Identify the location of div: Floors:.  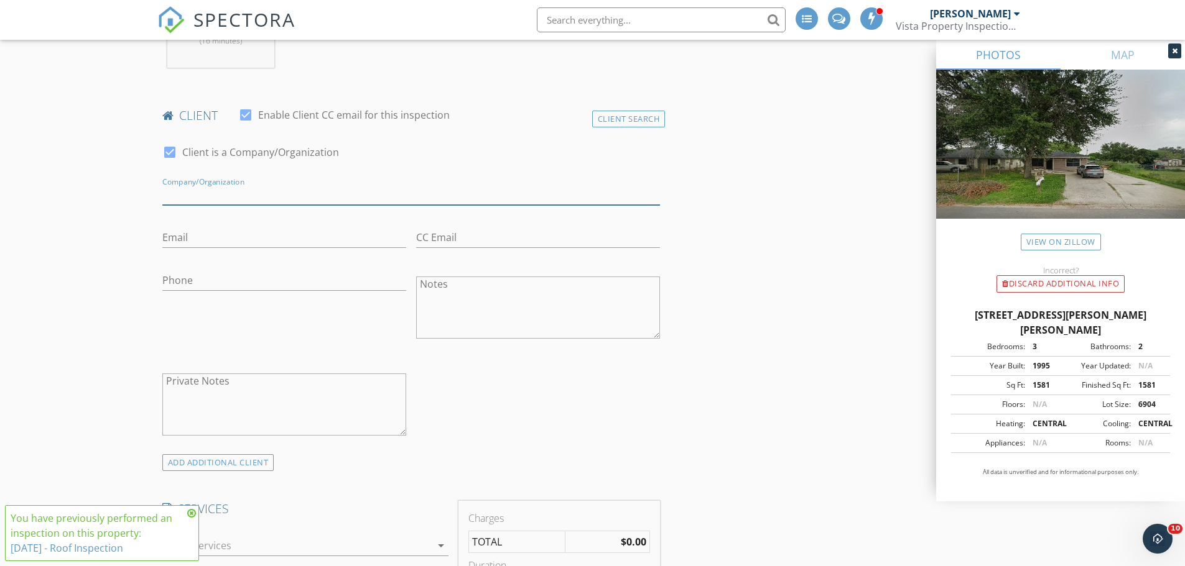
(989, 405).